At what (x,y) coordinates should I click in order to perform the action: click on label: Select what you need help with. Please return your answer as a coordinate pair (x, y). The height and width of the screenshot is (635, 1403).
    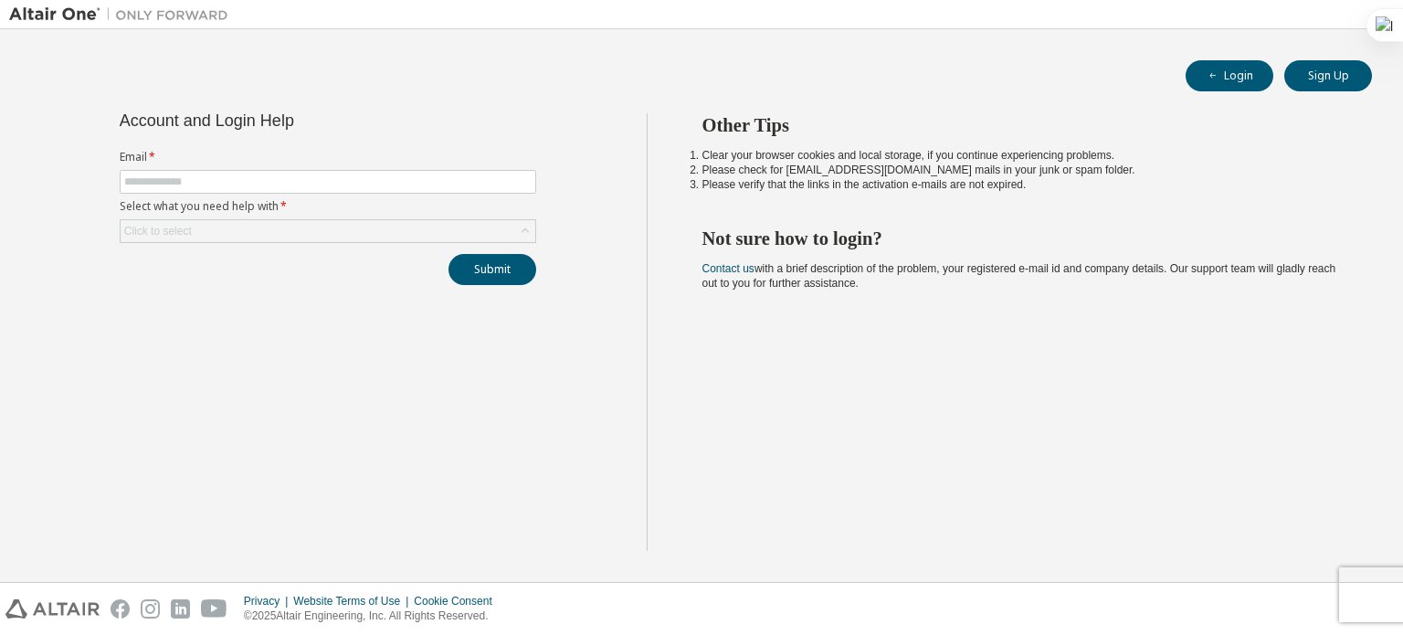
    Looking at the image, I should click on (328, 206).